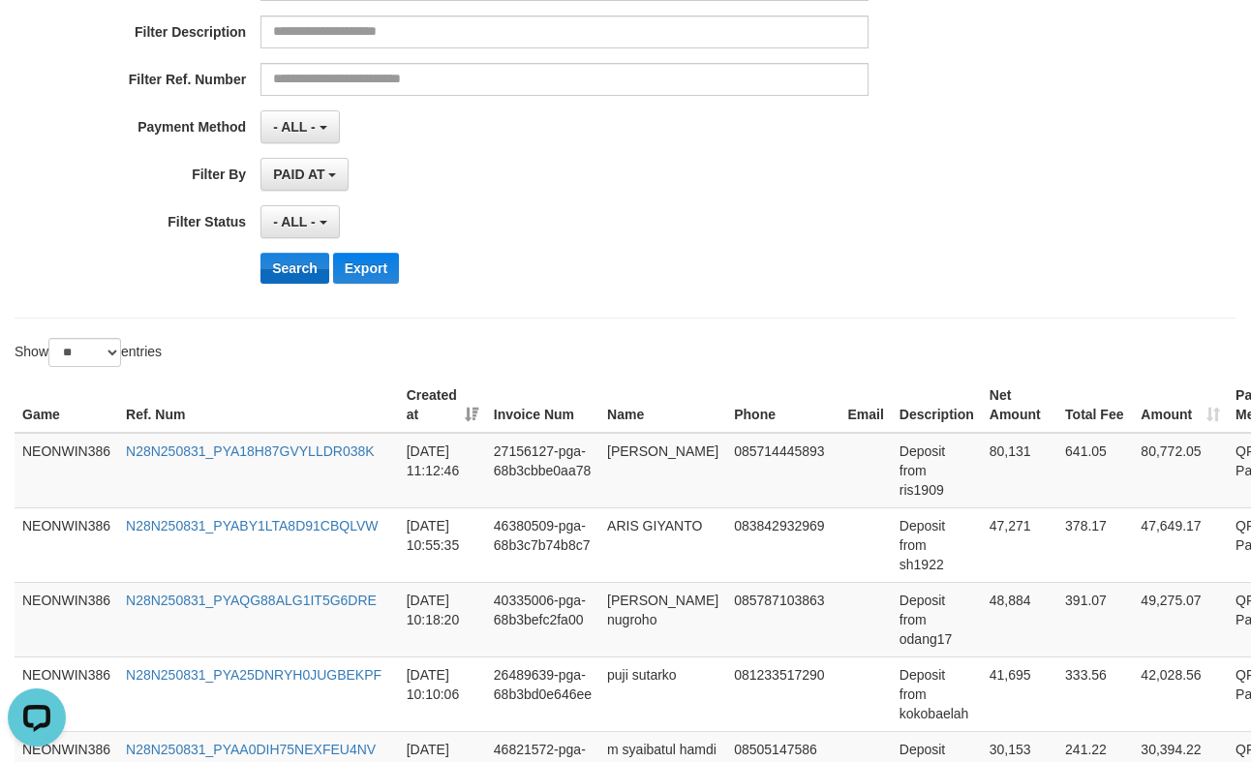  What do you see at coordinates (782, 619) in the screenshot?
I see `td: 085787103863` at bounding box center [782, 619].